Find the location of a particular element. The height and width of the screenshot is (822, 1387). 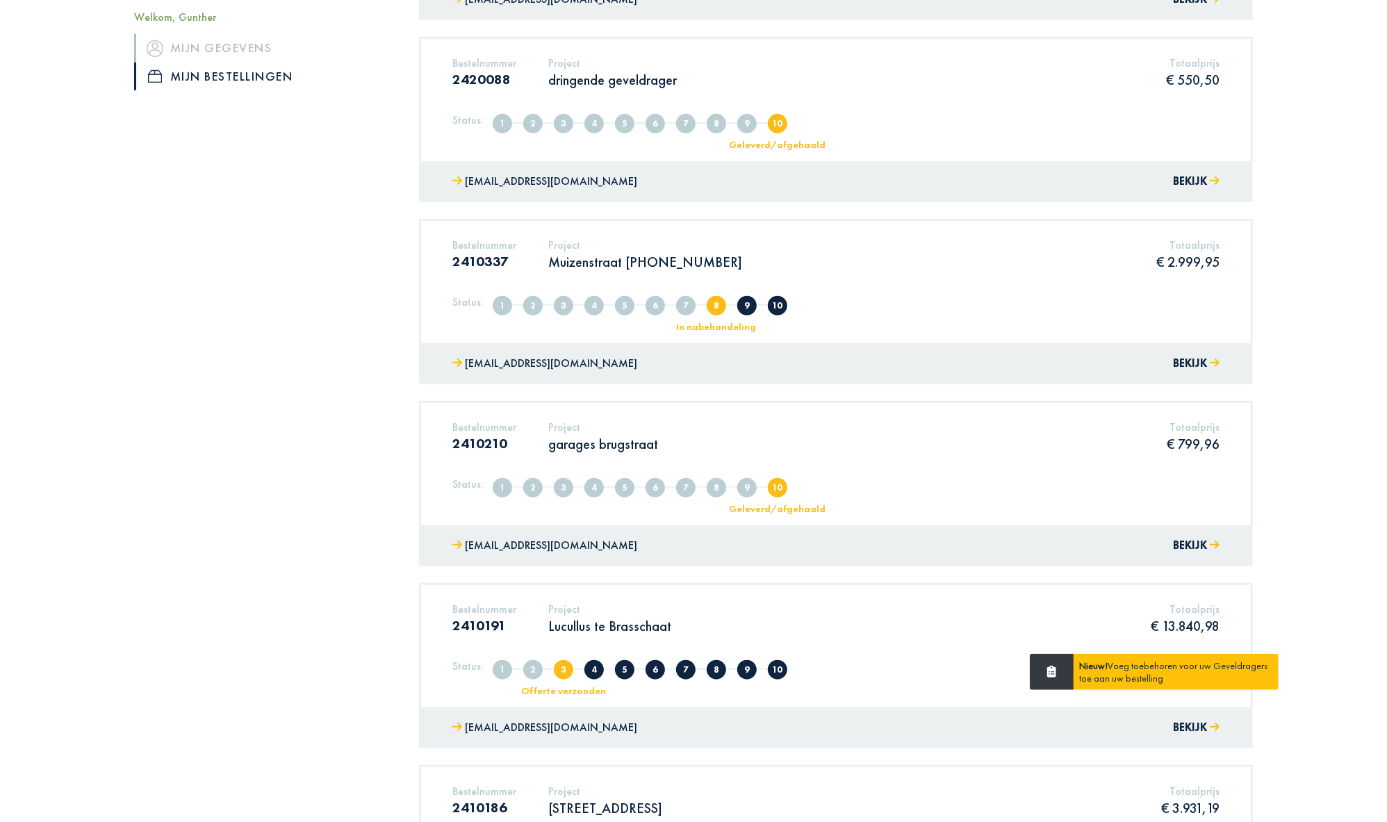

div: In nabehandeling is located at coordinates (716, 327).